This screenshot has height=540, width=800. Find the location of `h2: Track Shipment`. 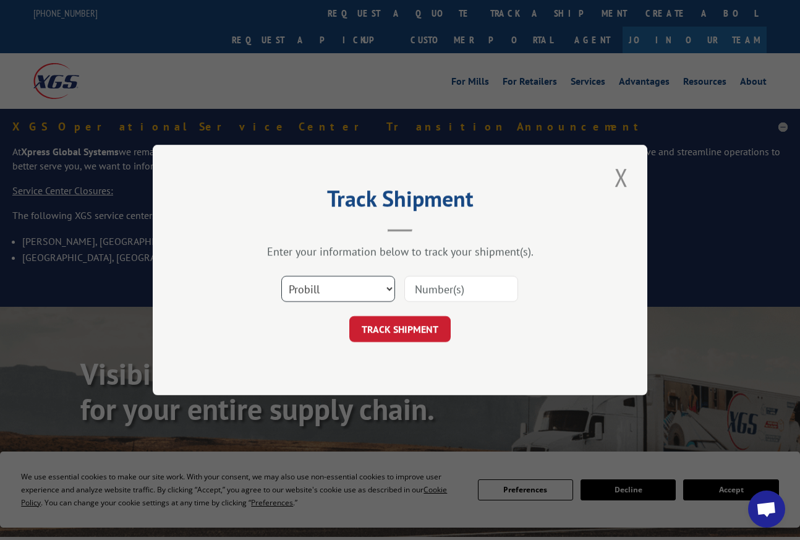

h2: Track Shipment is located at coordinates (400, 201).